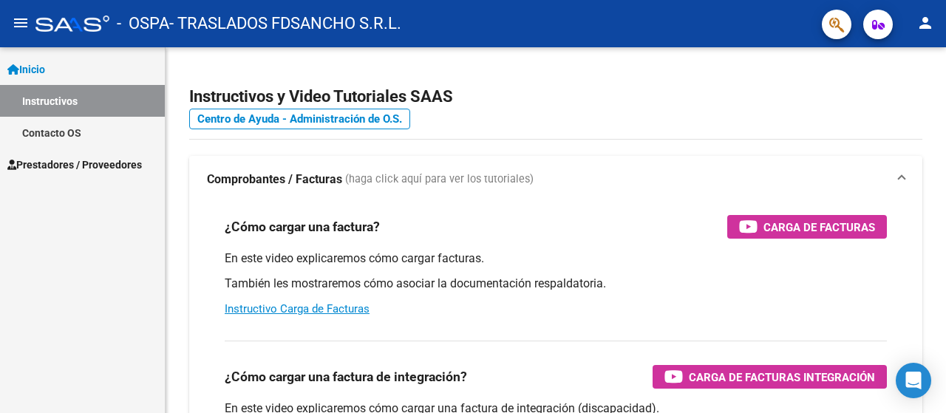  Describe the element at coordinates (556, 180) in the screenshot. I see `mat-expansion-panel-header: Comprobantes / Facturas (haga click aquí para ver los tutoriales)` at that location.